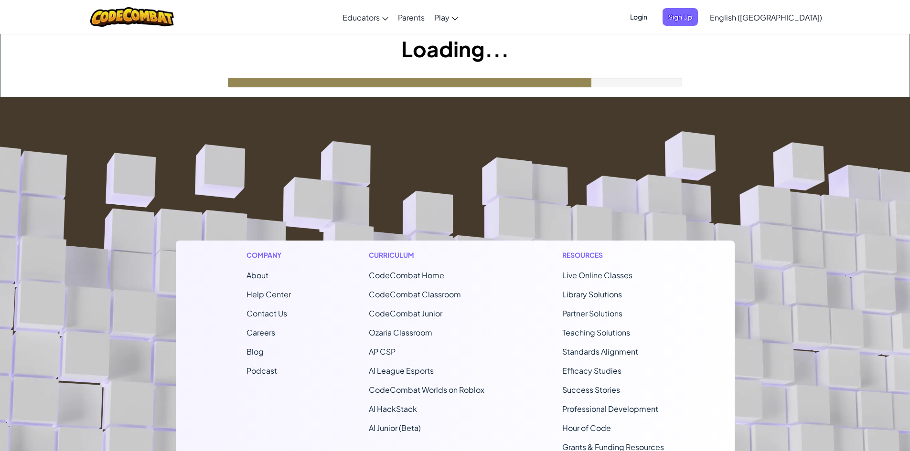  I want to click on a: Partner Solutions, so click(592, 313).